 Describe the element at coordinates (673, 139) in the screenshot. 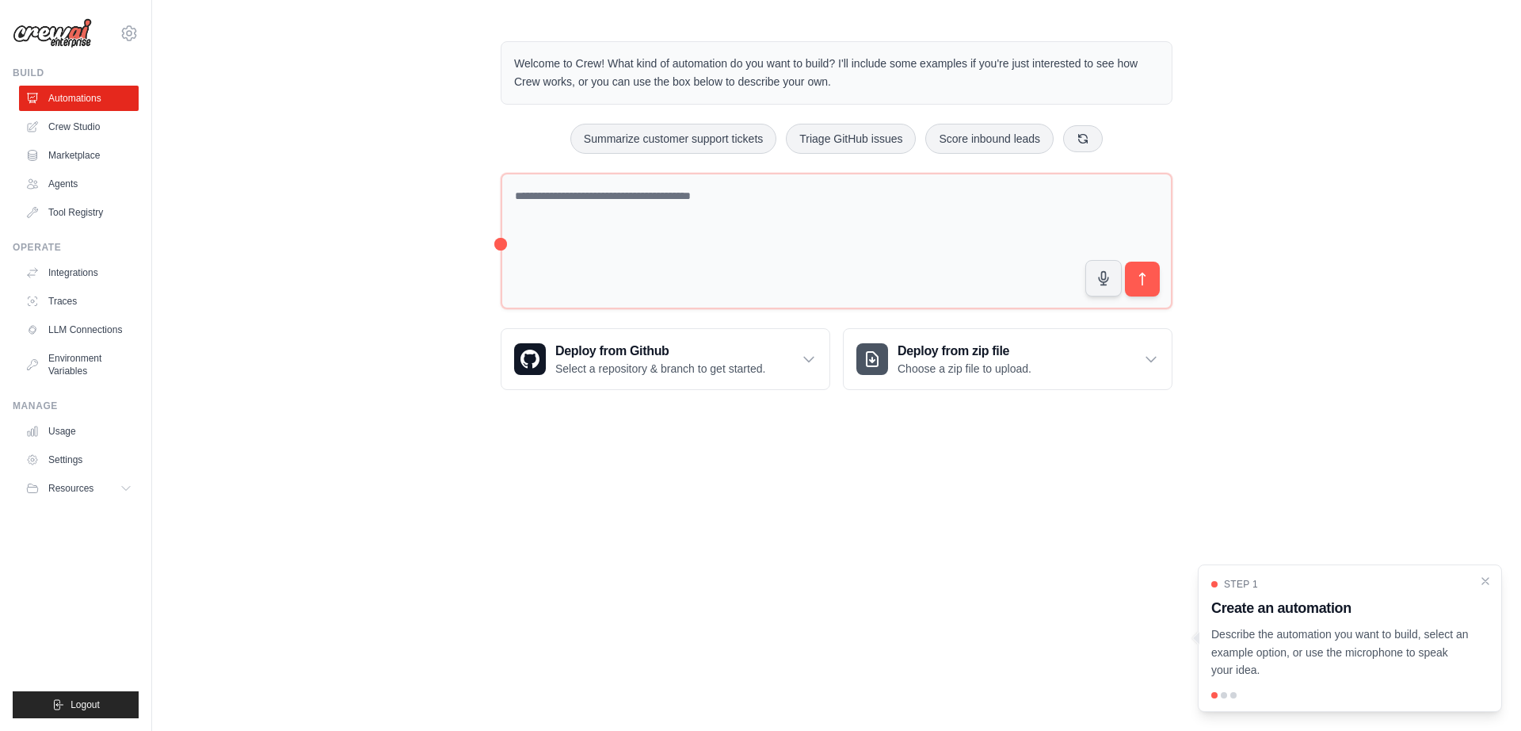

I see `button: Summarize customer support tickets` at that location.